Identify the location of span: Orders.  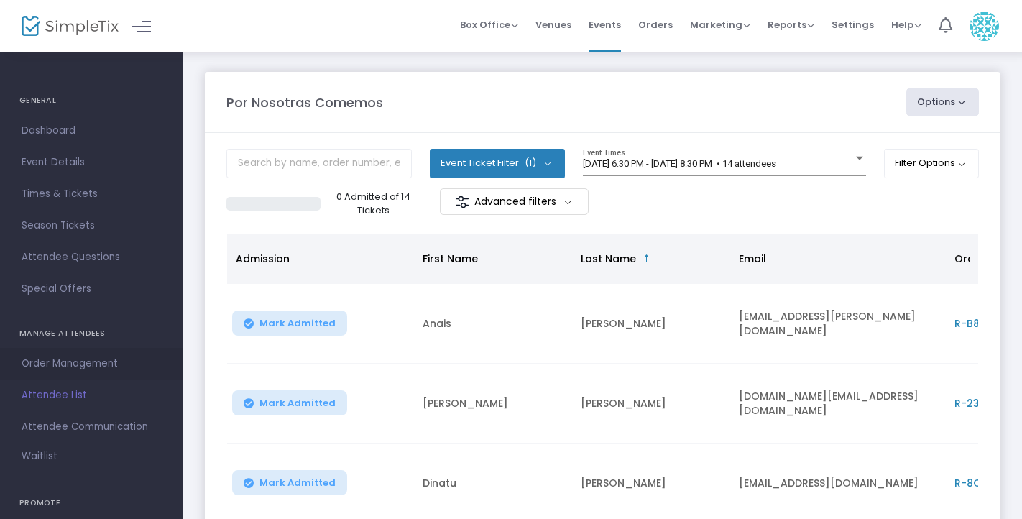
(655, 24).